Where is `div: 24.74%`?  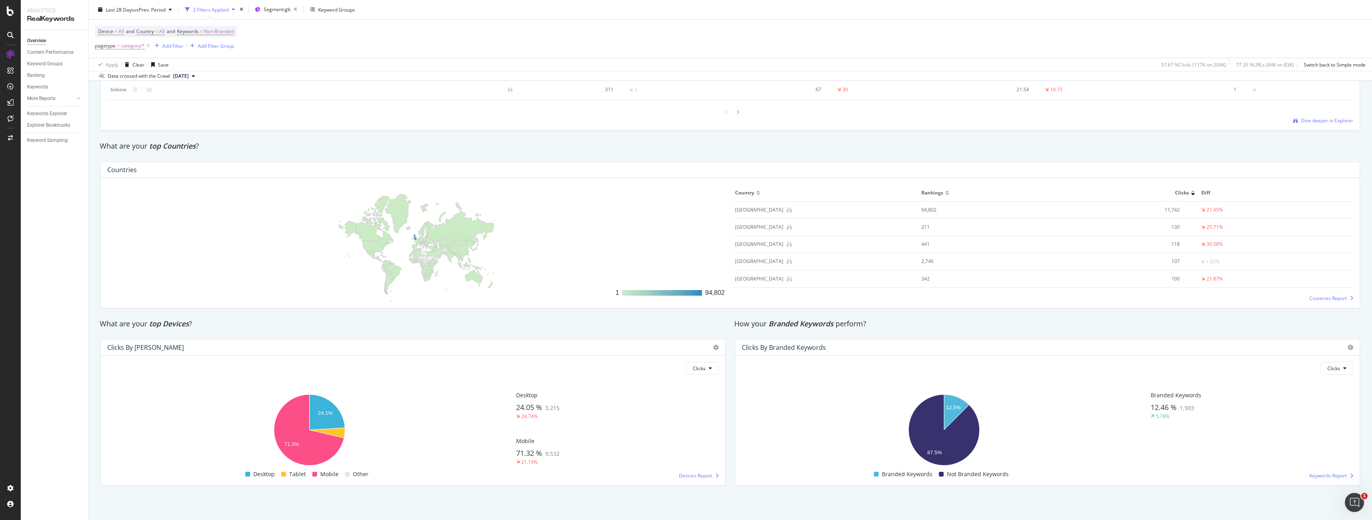 div: 24.74% is located at coordinates (529, 416).